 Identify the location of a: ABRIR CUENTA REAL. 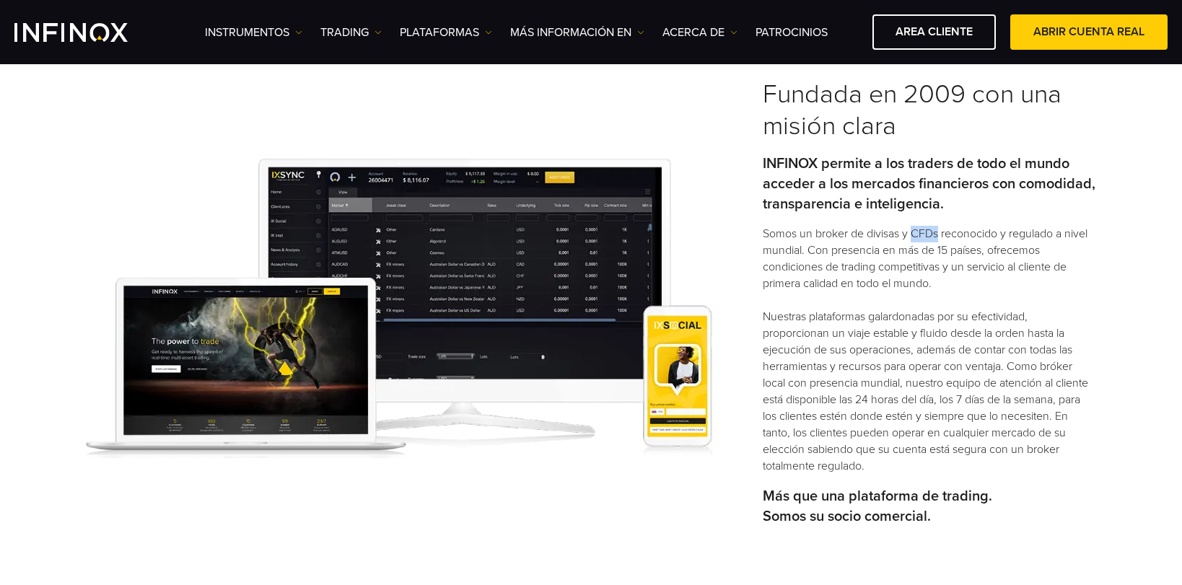
(1089, 32).